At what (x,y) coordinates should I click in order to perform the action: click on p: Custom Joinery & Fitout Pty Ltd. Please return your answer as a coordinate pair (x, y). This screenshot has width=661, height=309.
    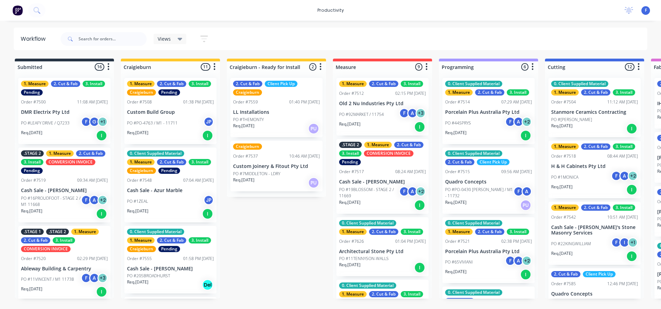
    Looking at the image, I should click on (277, 166).